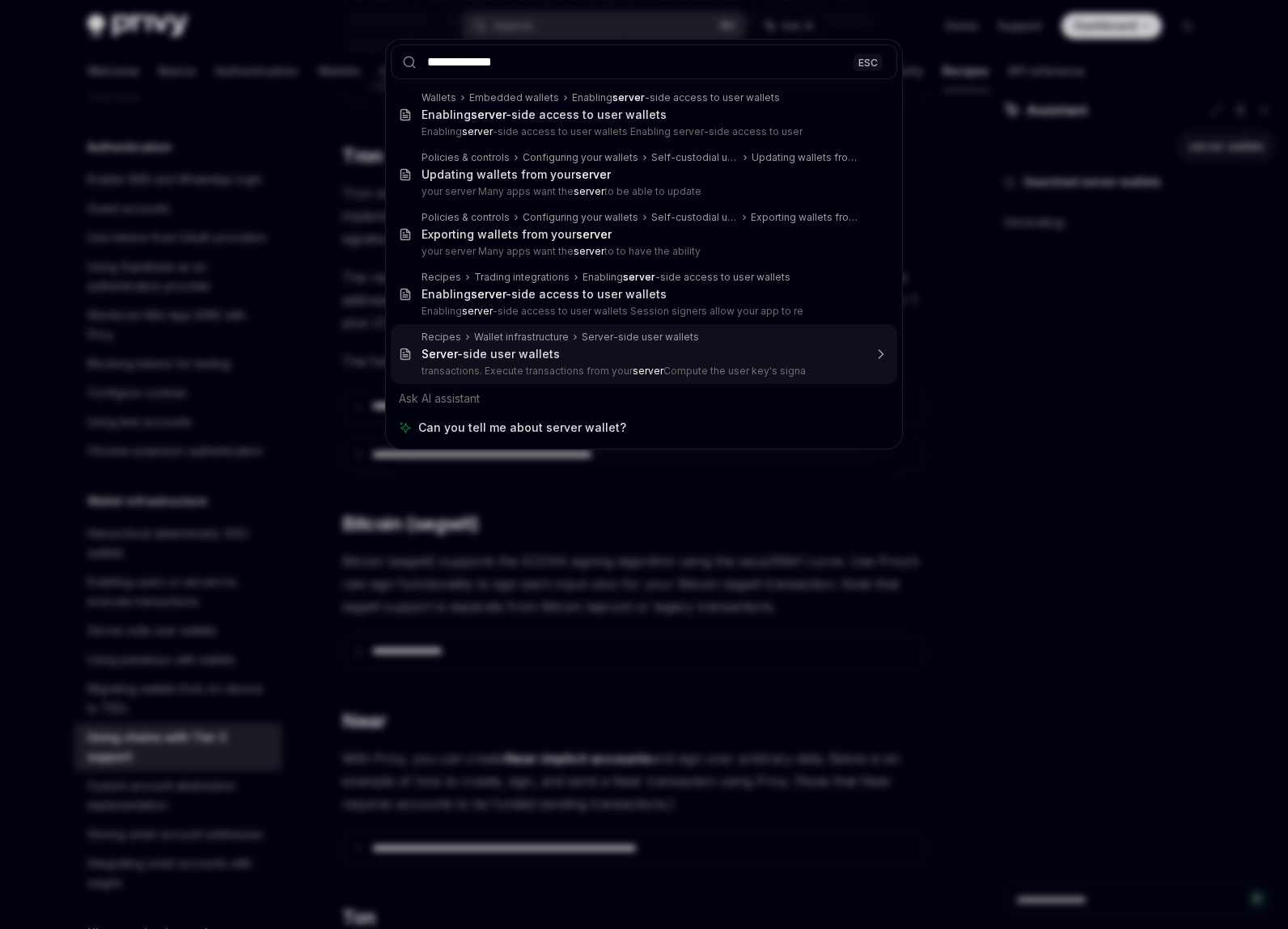  I want to click on div: Server-side user wallets, so click(640, 337).